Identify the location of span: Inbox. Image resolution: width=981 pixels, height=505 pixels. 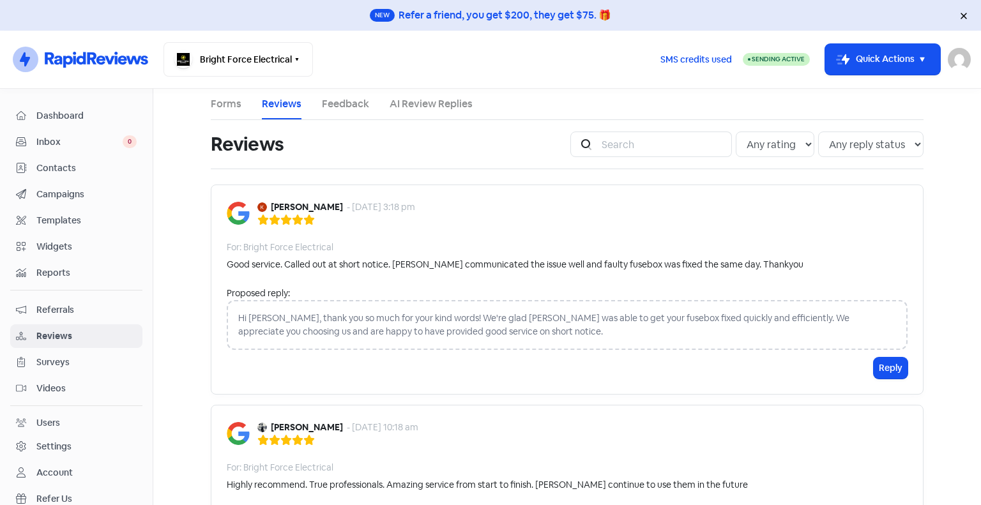
(79, 142).